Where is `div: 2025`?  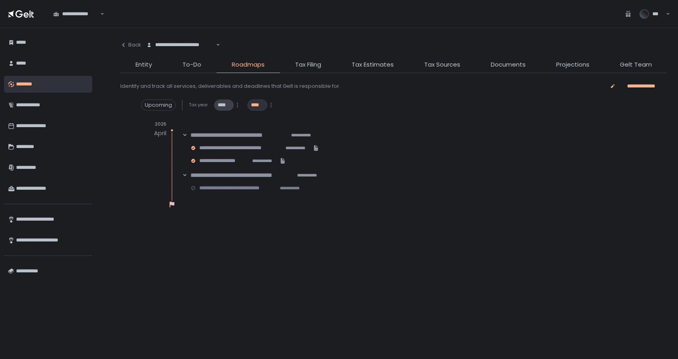 div: 2025 is located at coordinates (143, 124).